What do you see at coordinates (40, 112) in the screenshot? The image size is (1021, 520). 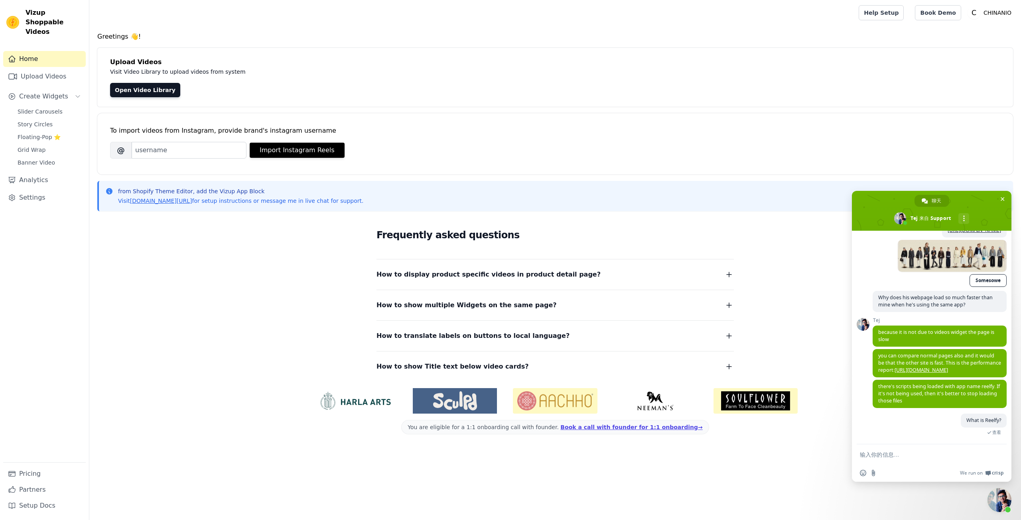 I see `span: Slider Carousels` at bounding box center [40, 112].